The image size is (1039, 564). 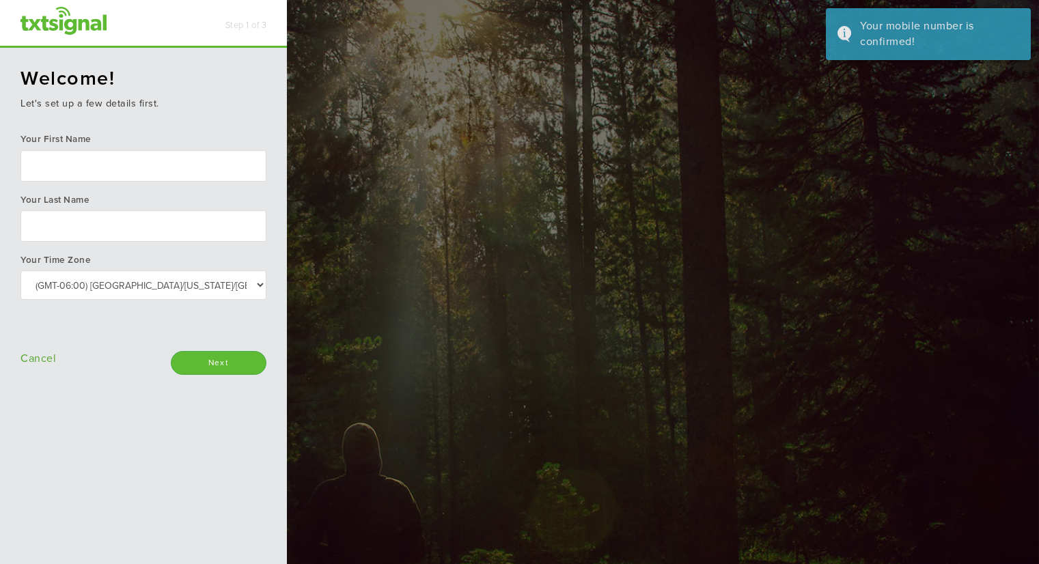 What do you see at coordinates (56, 139) in the screenshot?
I see `label: Your First Name` at bounding box center [56, 139].